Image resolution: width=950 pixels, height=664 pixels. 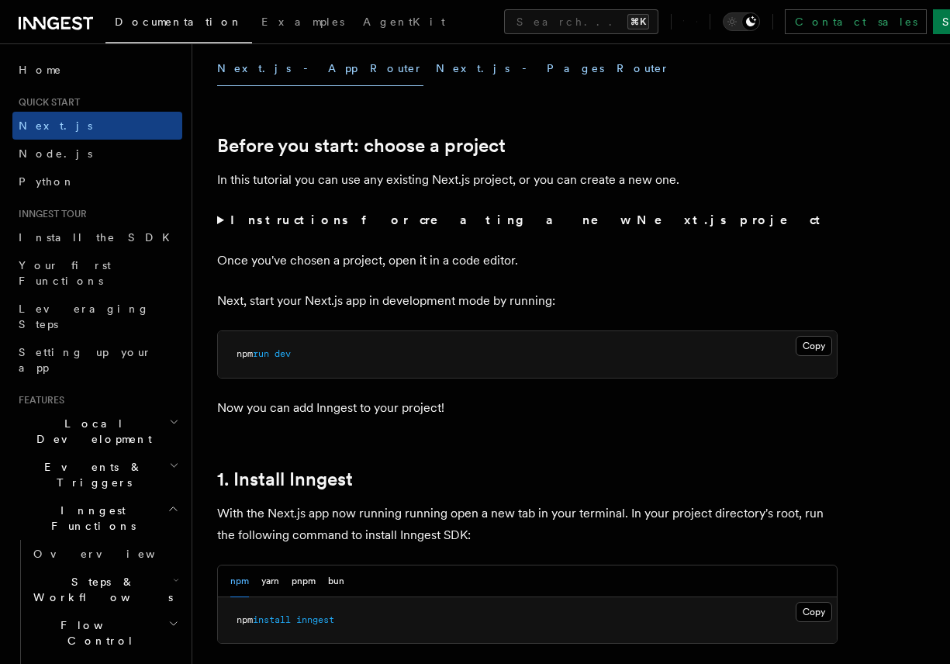 What do you see at coordinates (855, 22) in the screenshot?
I see `a: Contact sales` at bounding box center [855, 22].